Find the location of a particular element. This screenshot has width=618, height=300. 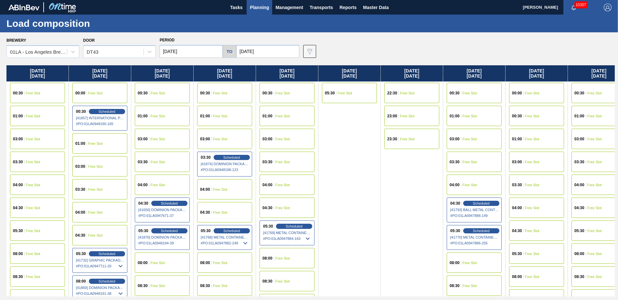

span: # PO : 01LA0948191-38 is located at coordinates (100, 294).